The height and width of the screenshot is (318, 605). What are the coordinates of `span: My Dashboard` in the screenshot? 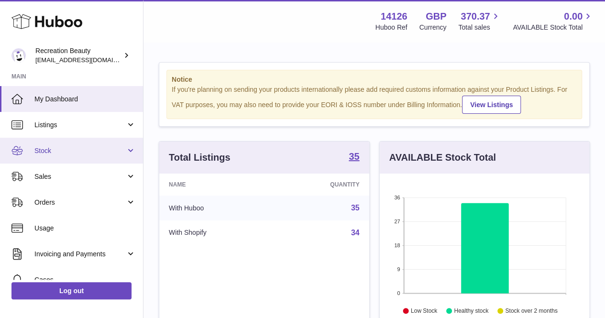 It's located at (85, 99).